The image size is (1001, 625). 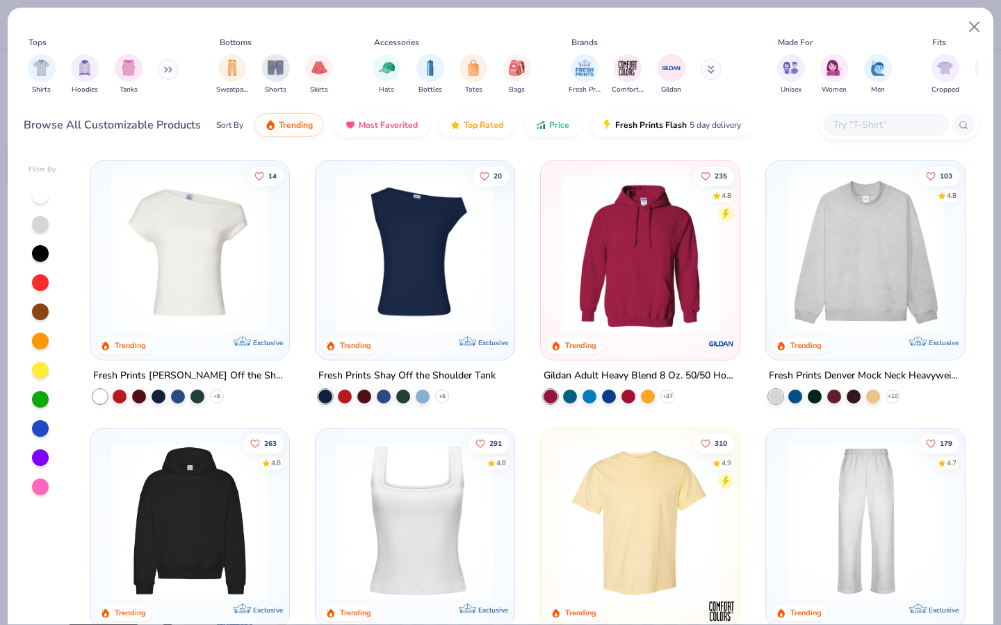 I want to click on img: Bags Image, so click(x=516, y=67).